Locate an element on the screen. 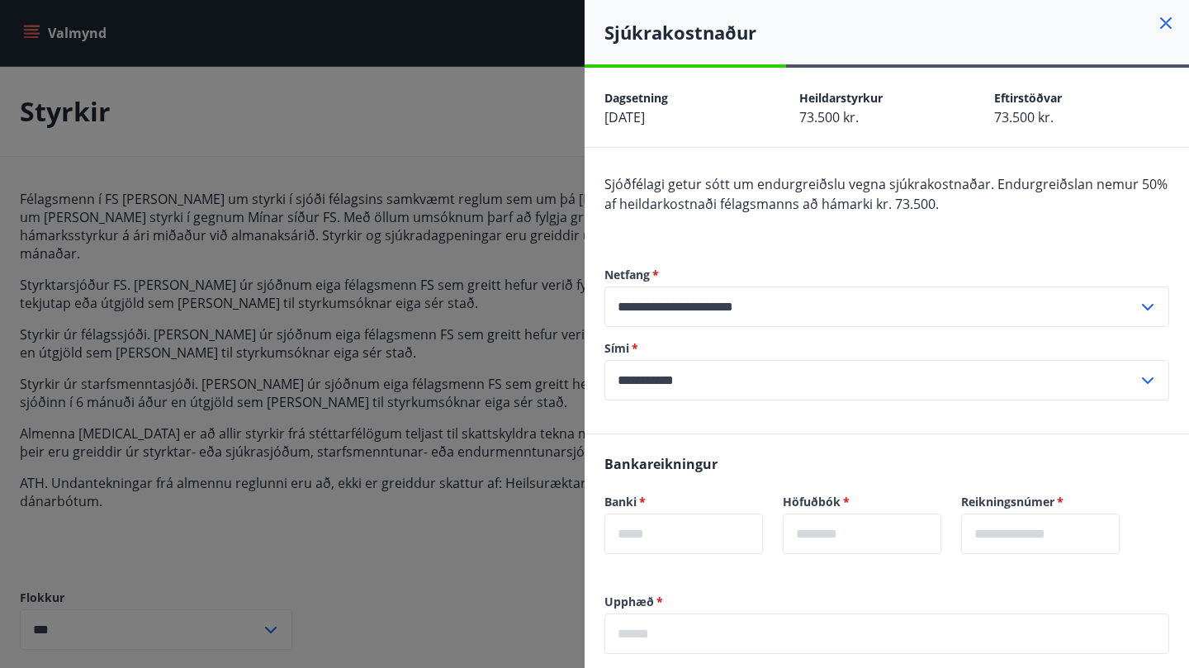  label: Höfuðbók is located at coordinates (862, 502).